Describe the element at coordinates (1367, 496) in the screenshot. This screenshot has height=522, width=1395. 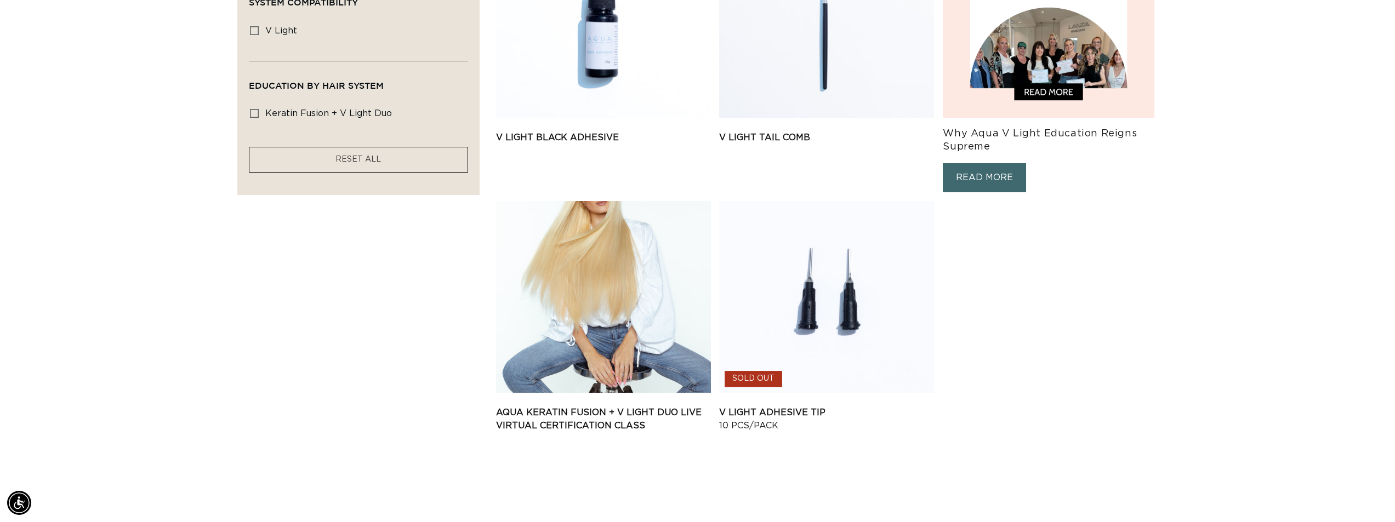
I see `div: Chat Widget` at that location.